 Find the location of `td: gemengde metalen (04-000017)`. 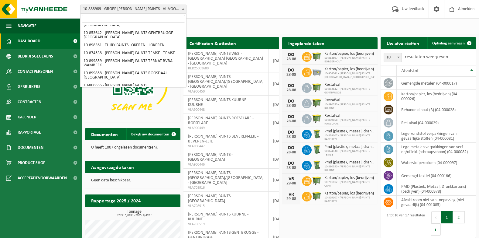

td: gemengde metalen (04-000017) is located at coordinates (436, 83).